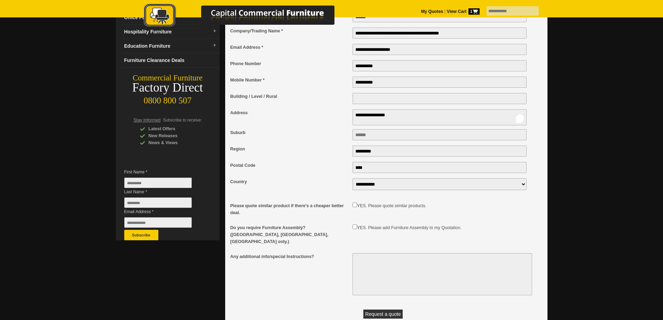  I want to click on span: Region, so click(289, 149).